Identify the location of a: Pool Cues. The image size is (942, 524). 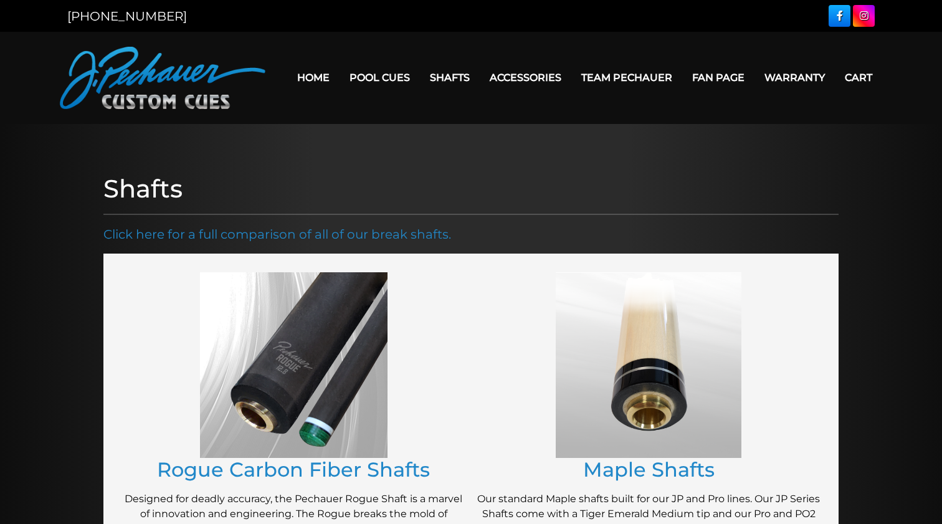
(380, 77).